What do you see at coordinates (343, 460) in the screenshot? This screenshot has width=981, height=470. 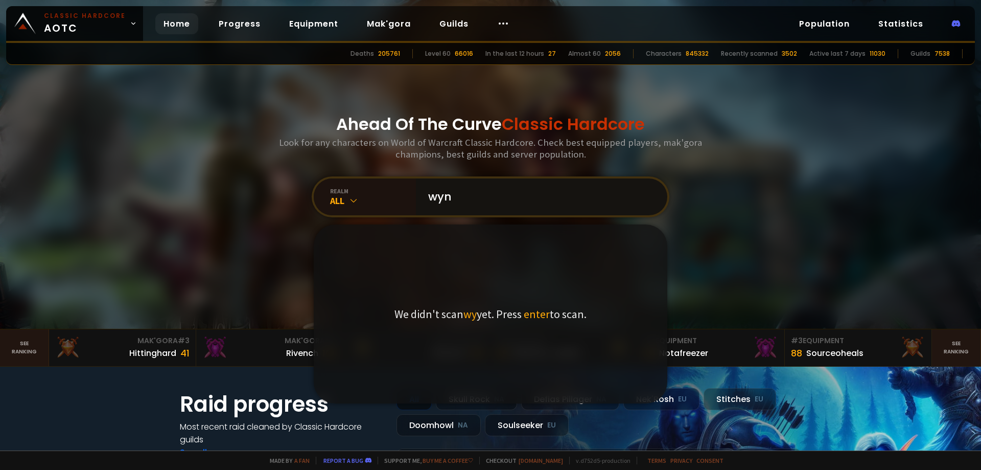 I see `a: Report a bug` at bounding box center [343, 460].